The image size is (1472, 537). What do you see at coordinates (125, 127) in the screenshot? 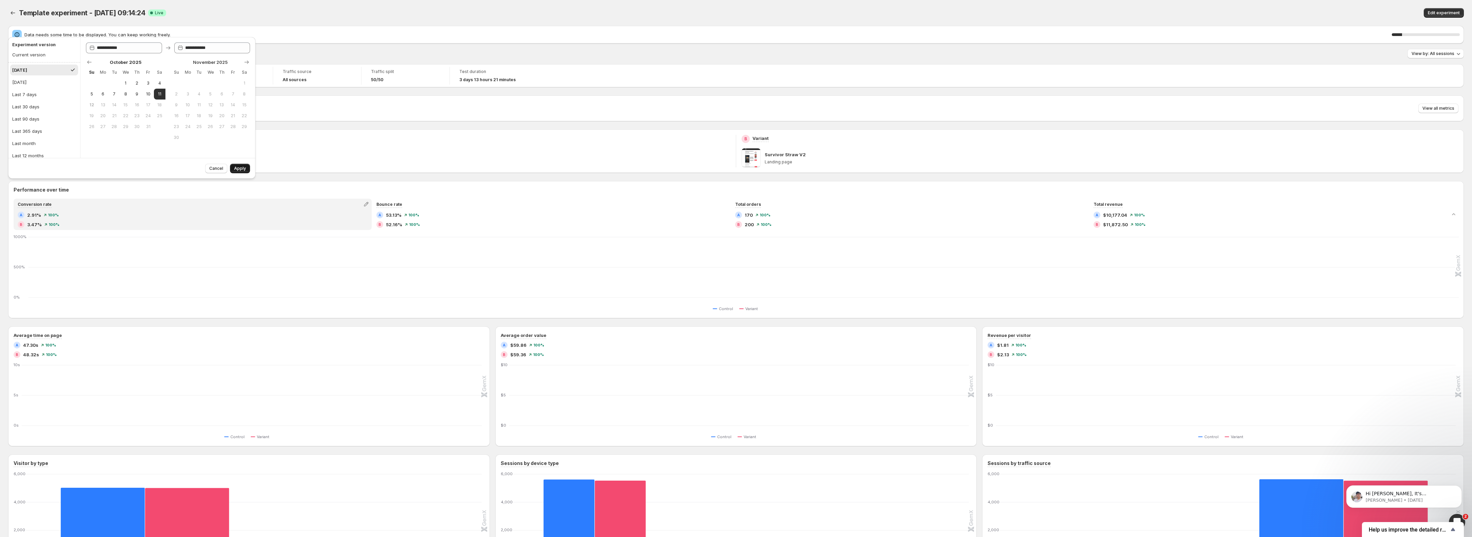
I see `span: 29` at bounding box center [125, 127].